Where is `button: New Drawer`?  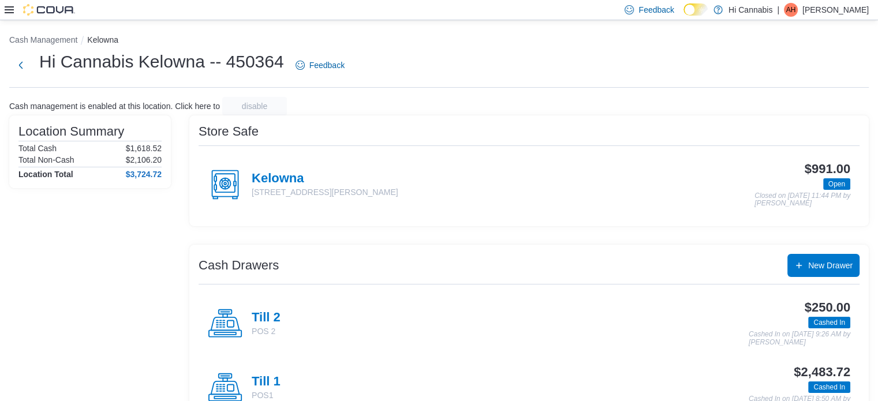 button: New Drawer is located at coordinates (823, 266).